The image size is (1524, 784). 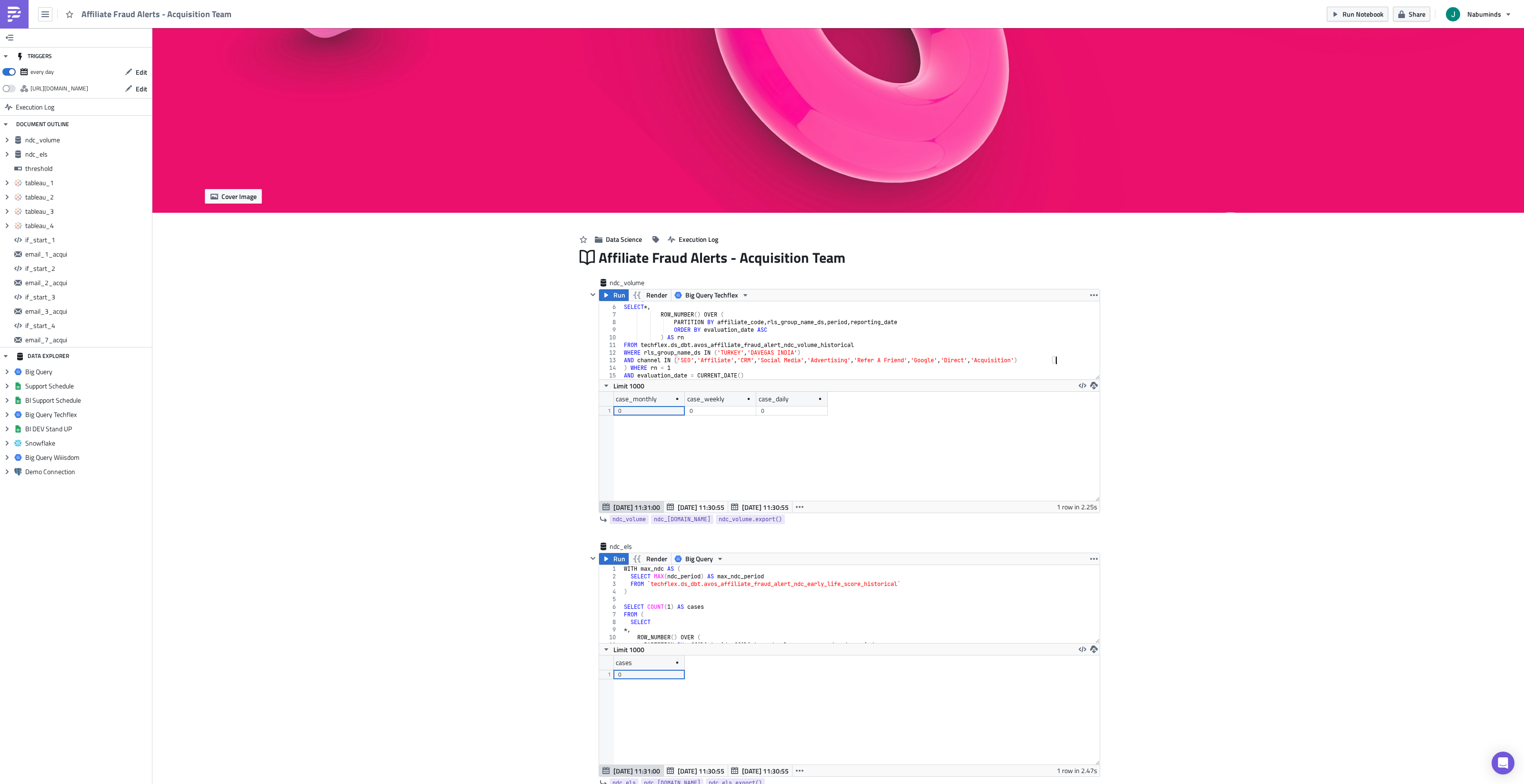 What do you see at coordinates (649, 295) in the screenshot?
I see `button: Render` at bounding box center [649, 295].